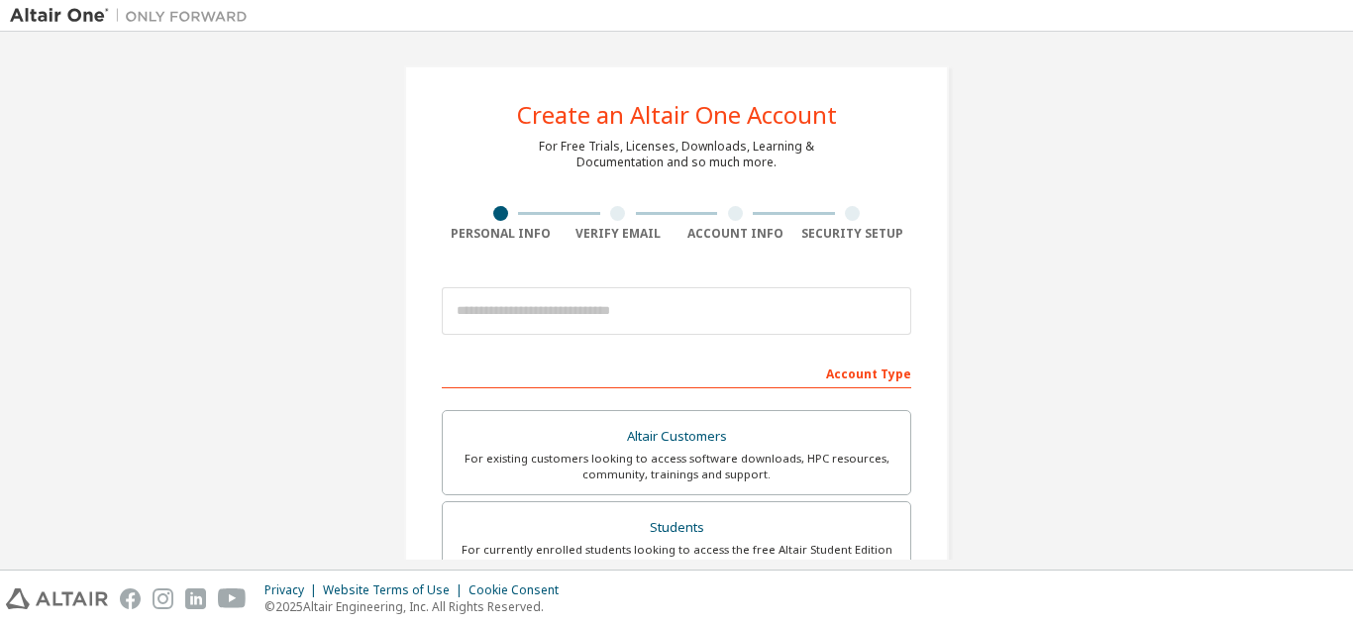 The width and height of the screenshot is (1353, 627). I want to click on img: Altair One, so click(134, 16).